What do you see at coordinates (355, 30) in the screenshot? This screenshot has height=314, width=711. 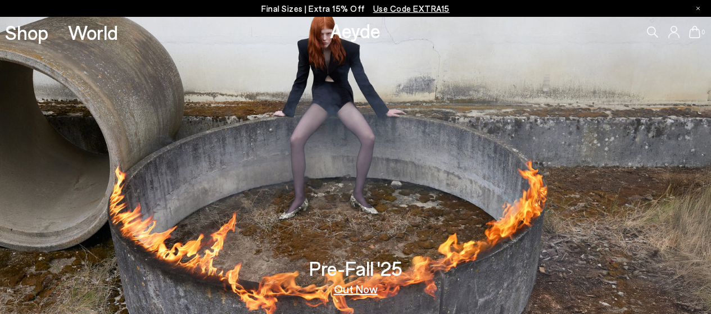 I see `a: Aeyde` at bounding box center [355, 30].